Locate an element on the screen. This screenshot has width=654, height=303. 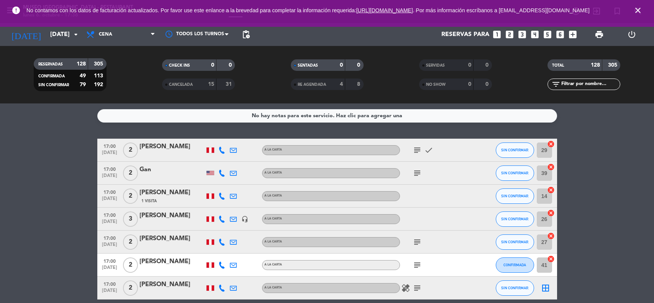
i: looks_3 is located at coordinates (522, 34).